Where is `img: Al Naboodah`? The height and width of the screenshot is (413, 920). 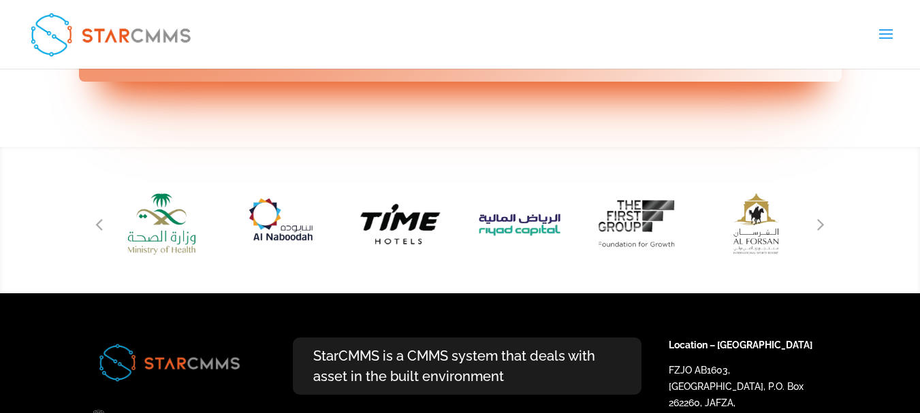 img: Al Naboodah is located at coordinates (281, 224).